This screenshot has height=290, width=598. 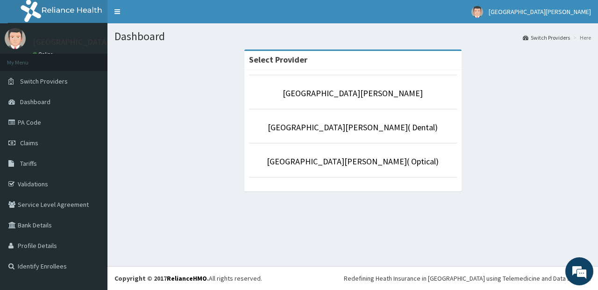 I want to click on a: RelianceHMO, so click(x=187, y=278).